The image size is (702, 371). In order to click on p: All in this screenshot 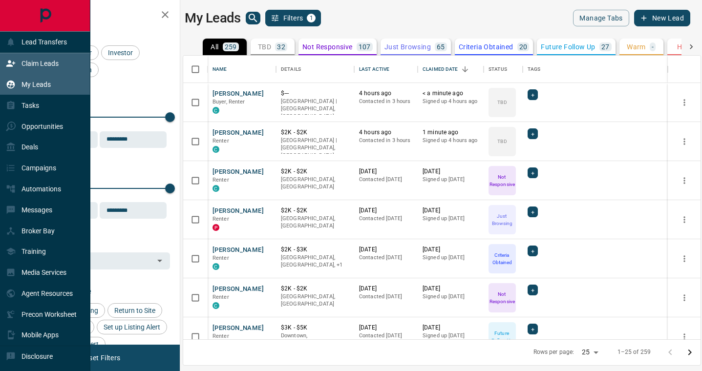, I will do `click(214, 47)`.